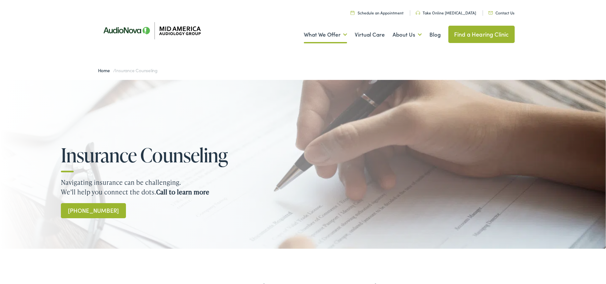 The height and width of the screenshot is (284, 606). Describe the element at coordinates (325, 35) in the screenshot. I see `a: What We Offer` at that location.